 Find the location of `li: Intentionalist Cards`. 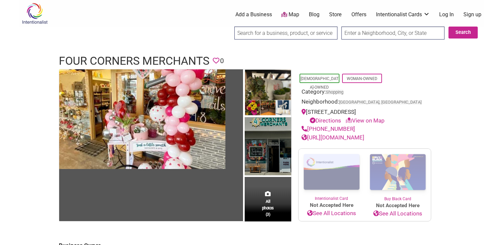

li: Intentionalist Cards is located at coordinates (403, 15).